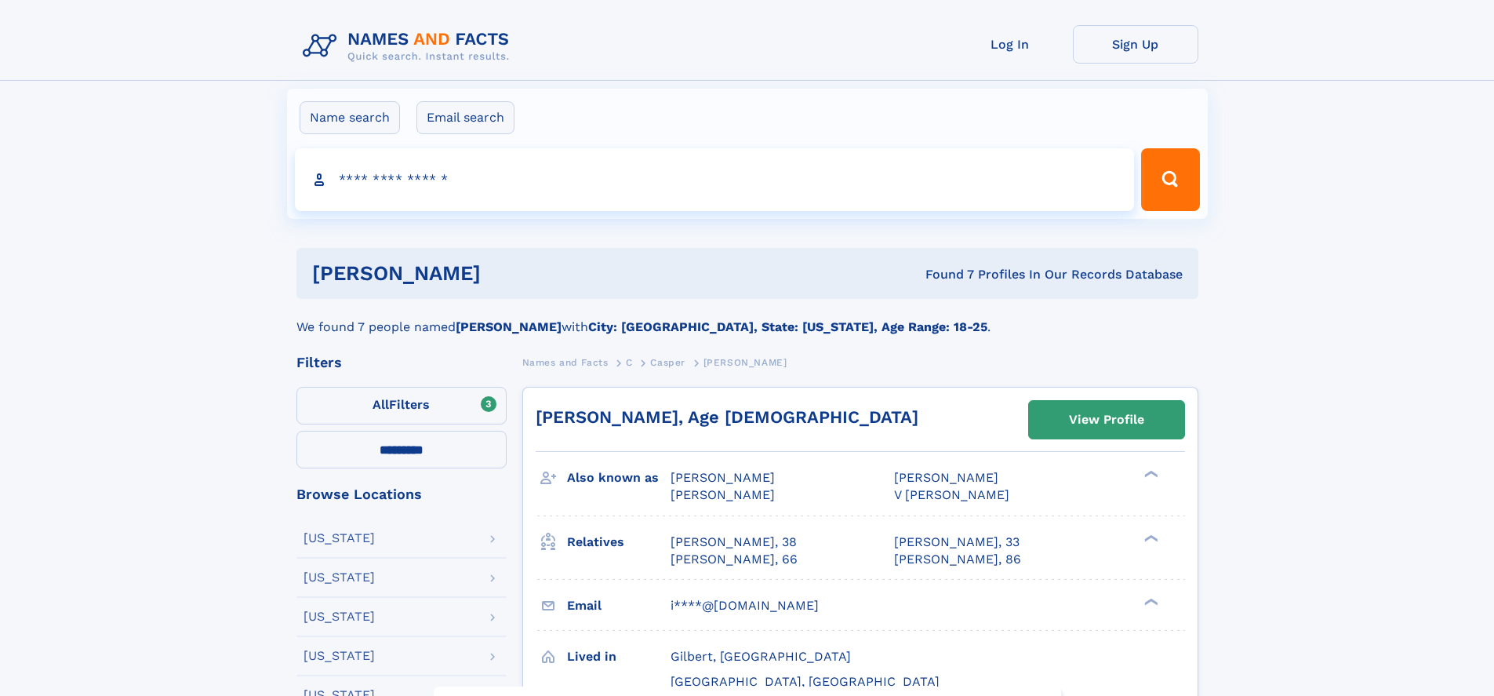 The image size is (1494, 696). I want to click on a: C, so click(629, 362).